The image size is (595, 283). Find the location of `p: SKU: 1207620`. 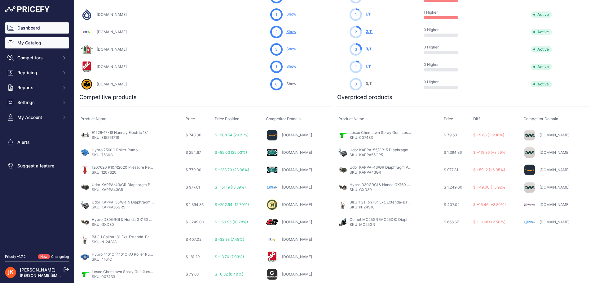

p: SKU: 1207620 is located at coordinates (123, 172).